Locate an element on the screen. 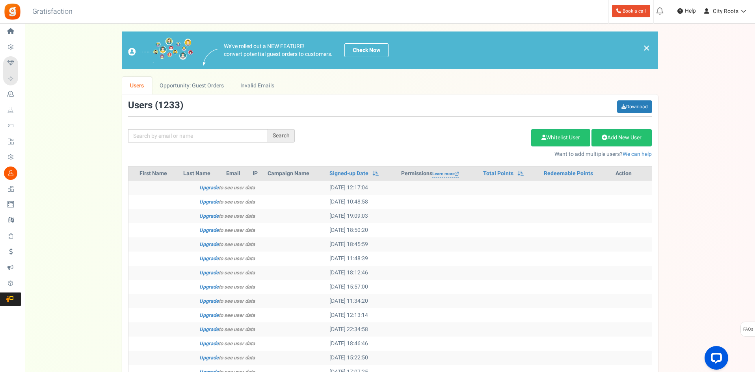  a: Invalid Emails is located at coordinates (257, 86).